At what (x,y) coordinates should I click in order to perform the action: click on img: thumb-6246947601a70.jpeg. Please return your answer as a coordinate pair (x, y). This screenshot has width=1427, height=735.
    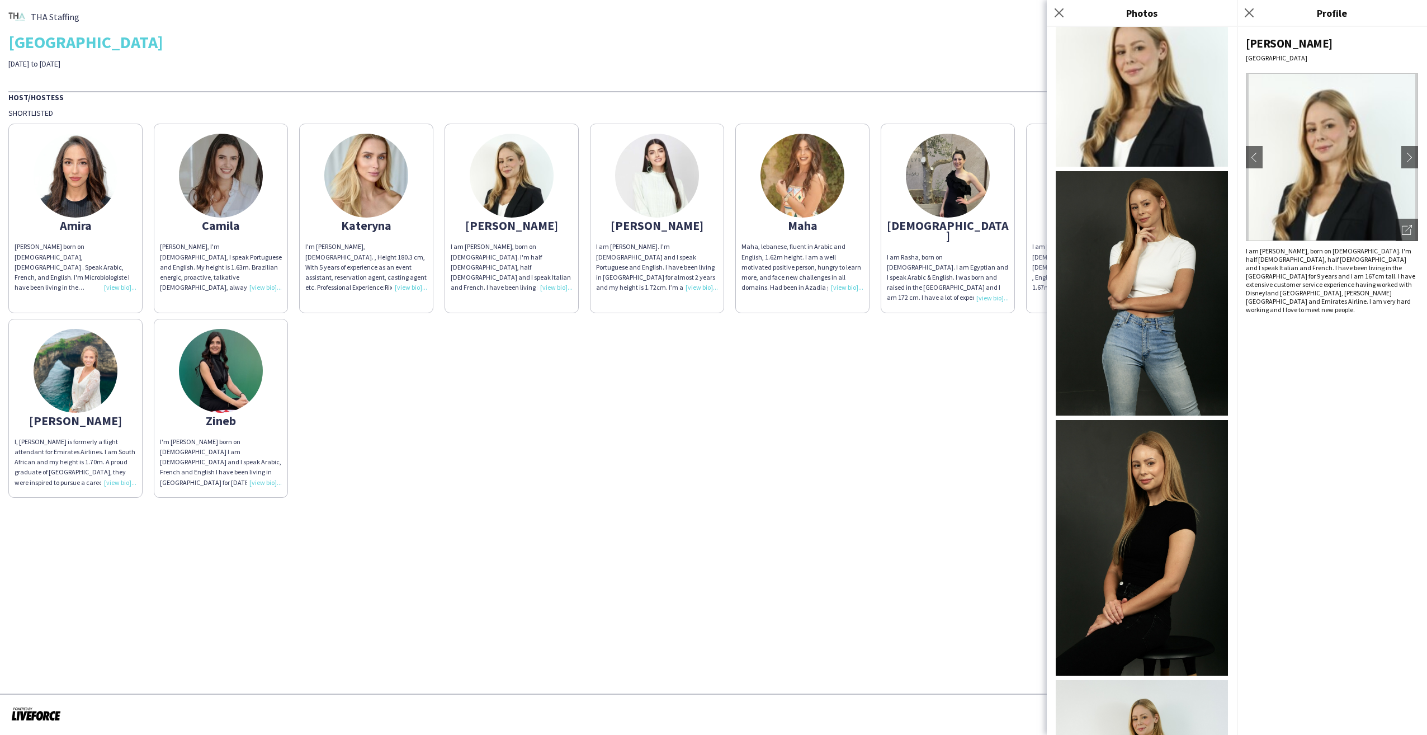
    Looking at the image, I should click on (221, 176).